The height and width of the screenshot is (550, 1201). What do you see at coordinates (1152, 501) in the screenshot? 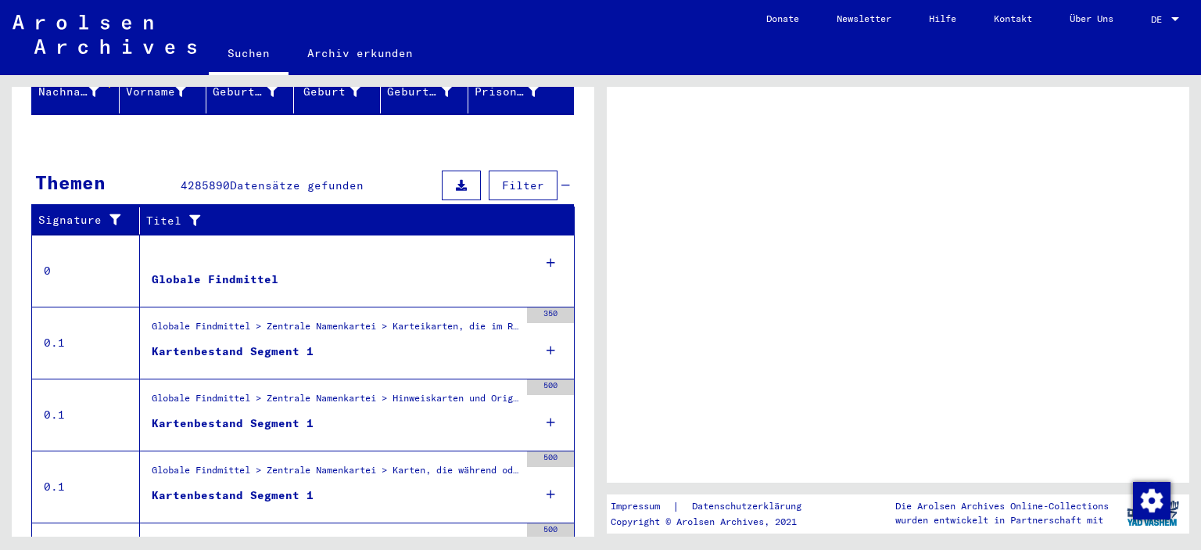
I see `img: Zustimmung ändern` at bounding box center [1152, 501].